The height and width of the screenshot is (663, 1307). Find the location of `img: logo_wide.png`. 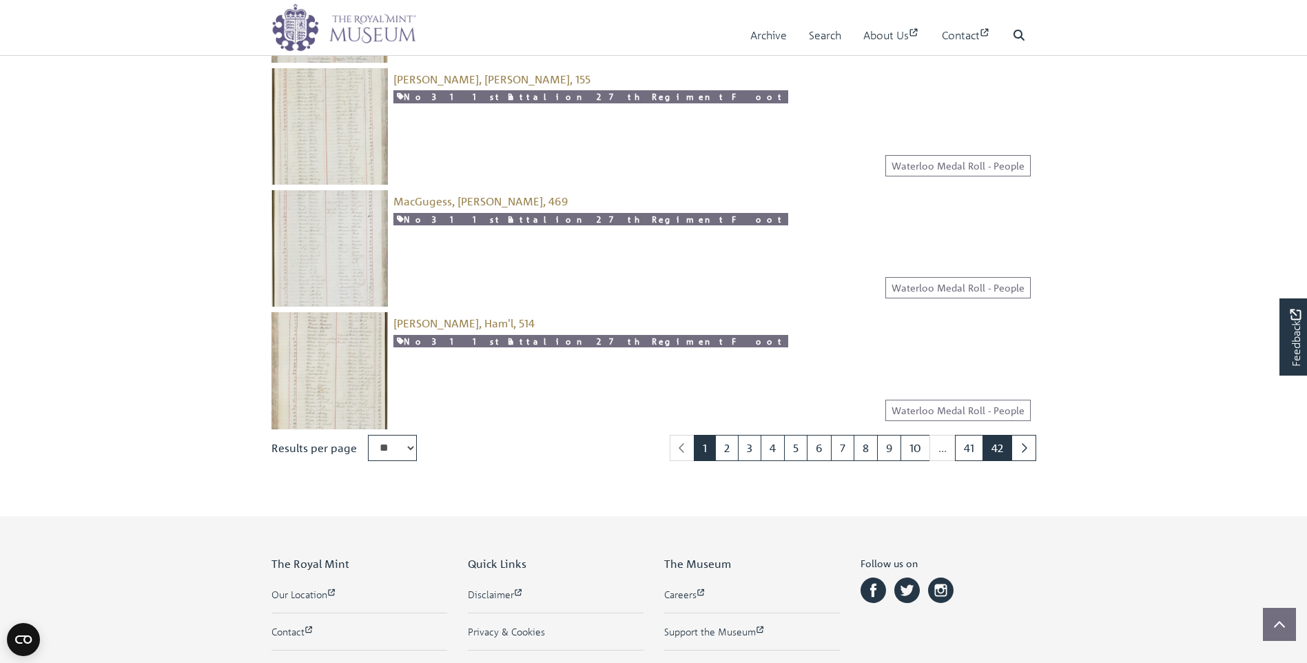

img: logo_wide.png is located at coordinates (344, 28).